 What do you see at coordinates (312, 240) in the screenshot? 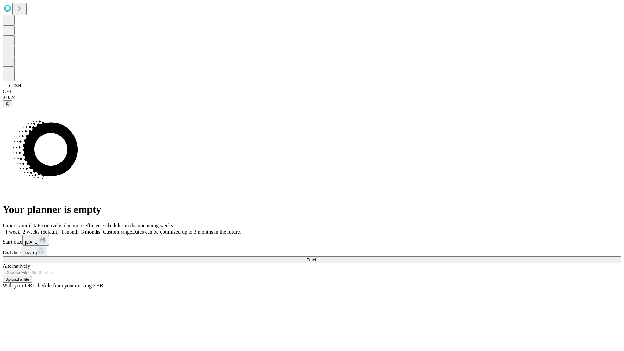
I see `div: Start date` at bounding box center [312, 240].